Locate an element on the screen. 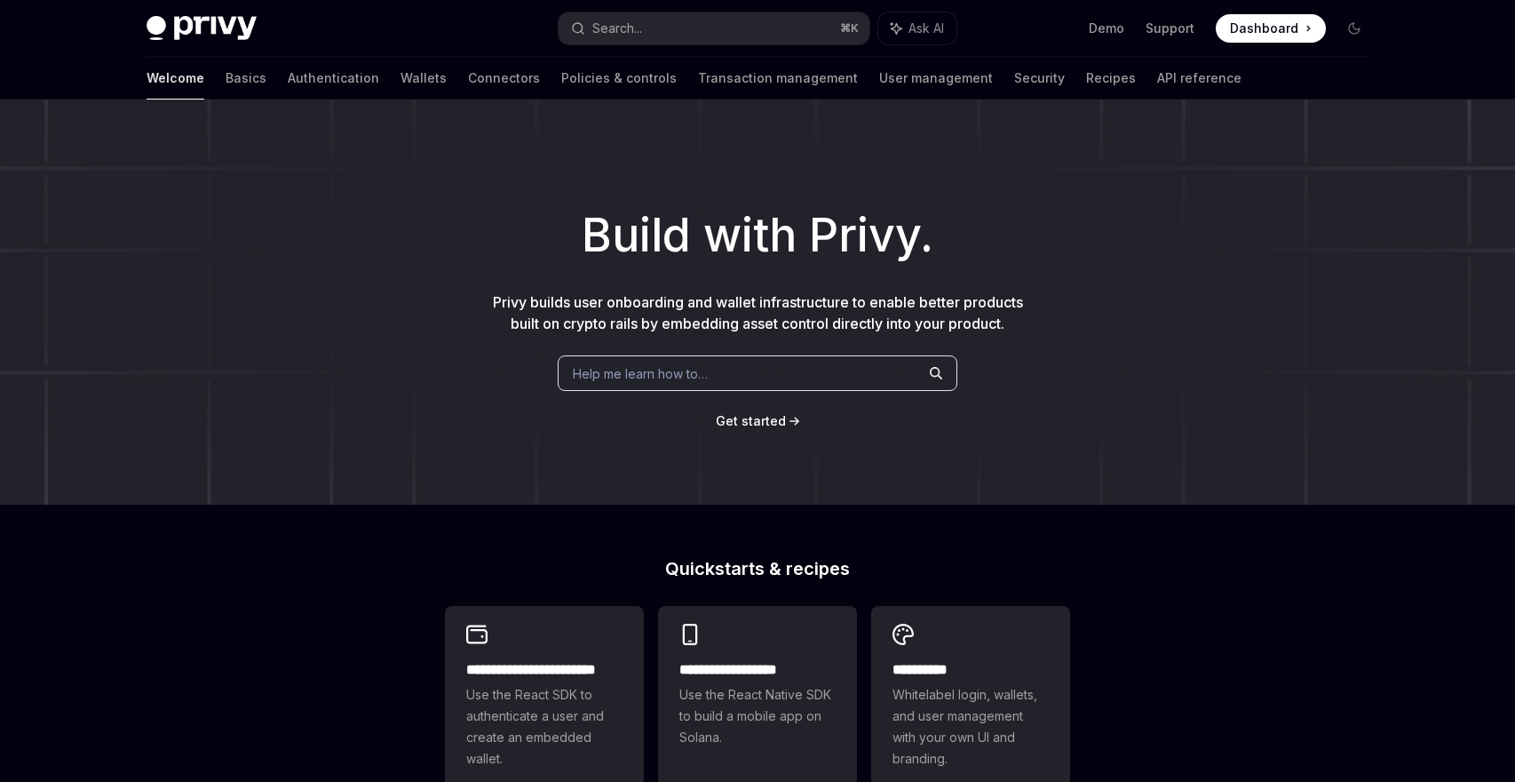  button: Search...⌘K is located at coordinates (714, 28).